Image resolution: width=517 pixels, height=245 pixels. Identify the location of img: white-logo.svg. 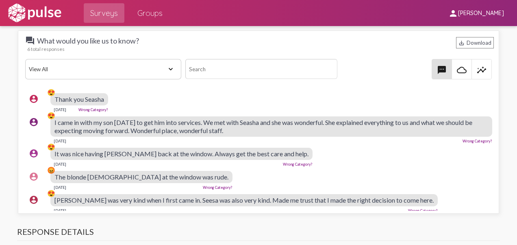
(35, 13).